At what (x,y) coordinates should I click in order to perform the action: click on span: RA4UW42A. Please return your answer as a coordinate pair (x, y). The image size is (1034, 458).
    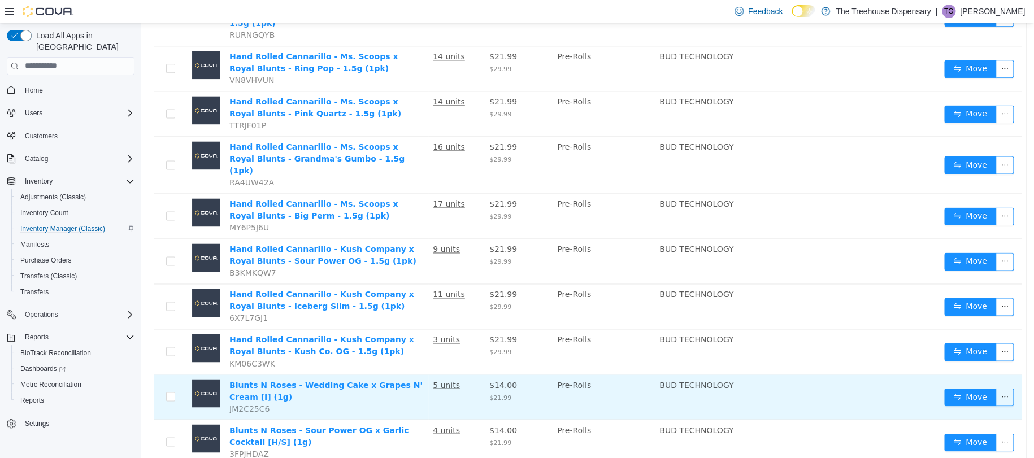
    Looking at the image, I should click on (110, 159).